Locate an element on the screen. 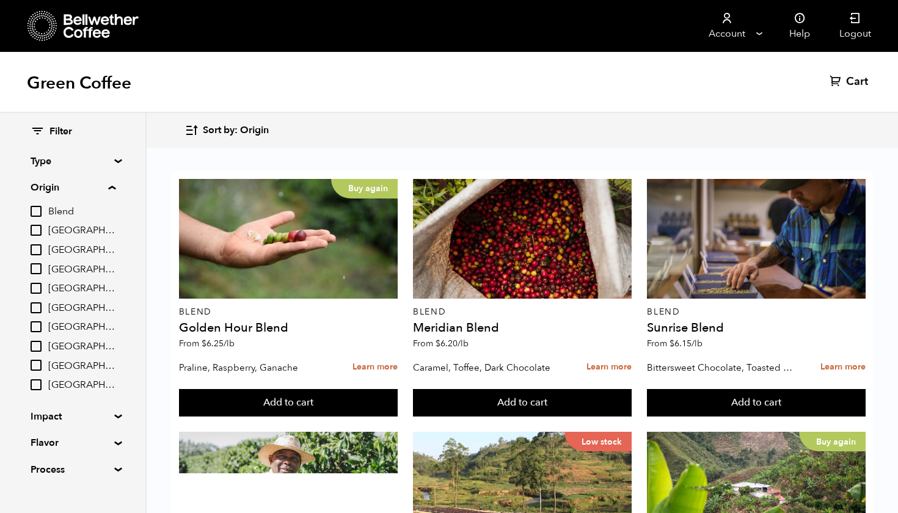 This screenshot has height=513, width=898. a: Cart is located at coordinates (850, 82).